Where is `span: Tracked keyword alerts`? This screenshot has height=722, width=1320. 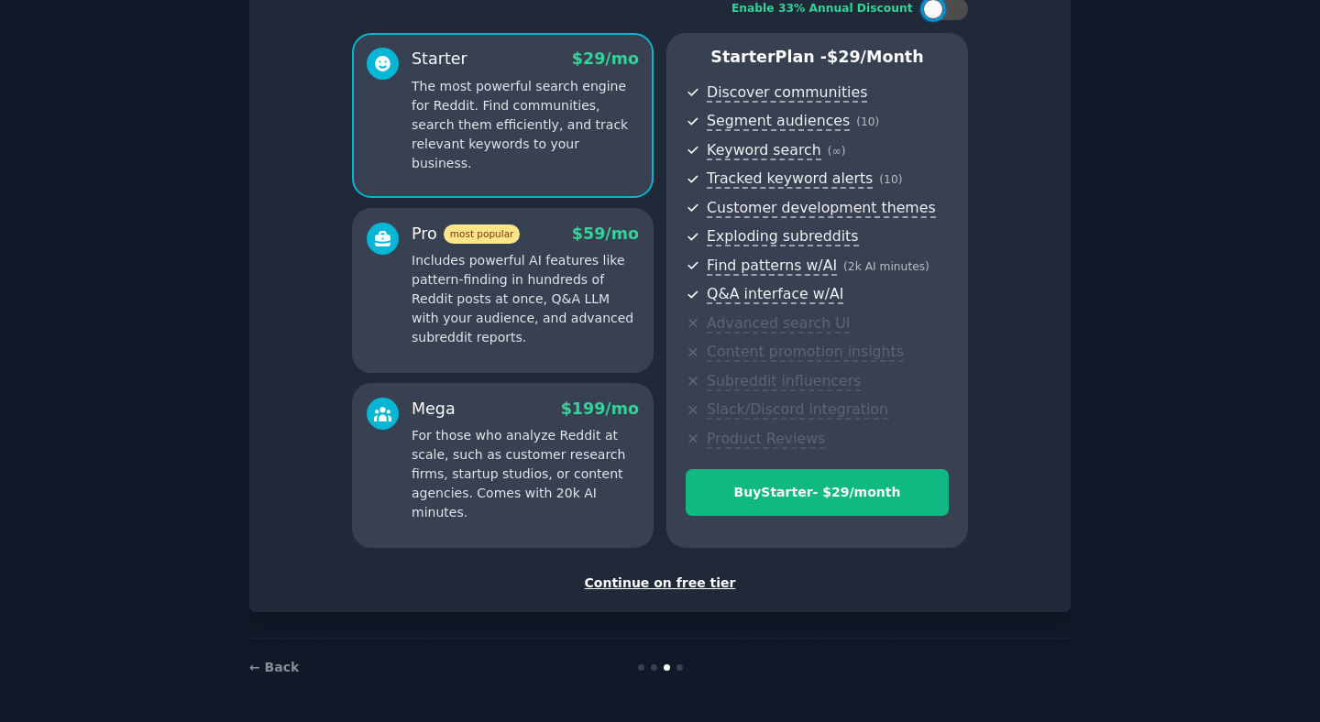
span: Tracked keyword alerts is located at coordinates (789, 179).